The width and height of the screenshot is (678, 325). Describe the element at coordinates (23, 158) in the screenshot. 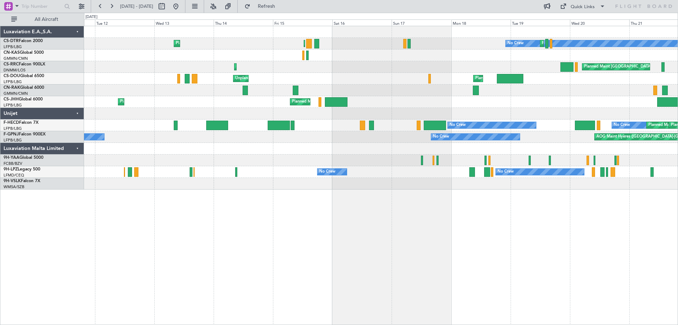

I see `a: 9H-YAAGlobal 5000` at that location.